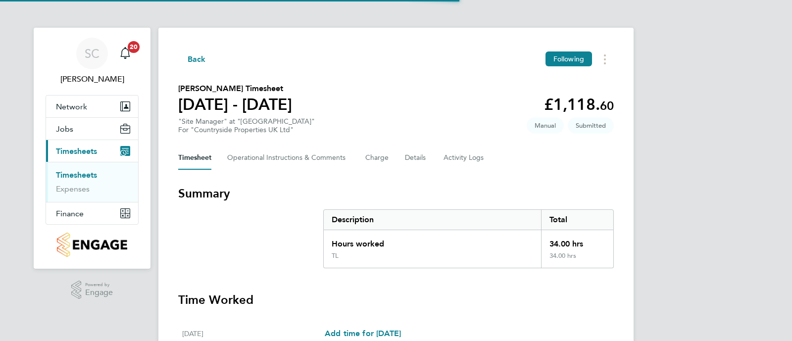  Describe the element at coordinates (92, 79) in the screenshot. I see `span: Sam Carter` at that location.